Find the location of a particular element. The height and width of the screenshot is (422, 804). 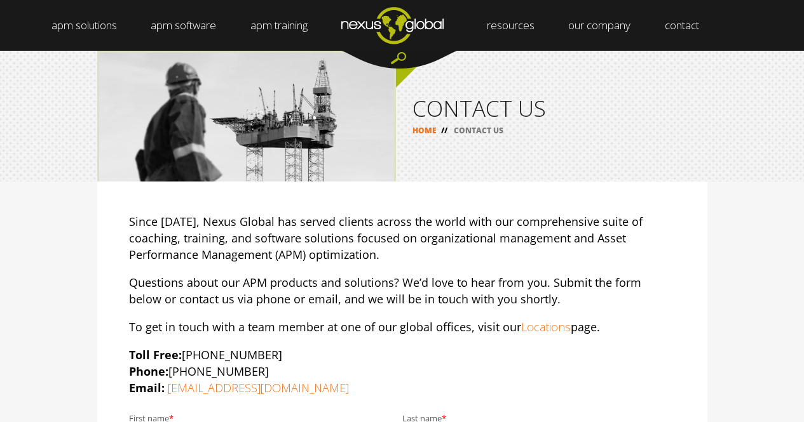

strong: Phone: is located at coordinates (149, 372).